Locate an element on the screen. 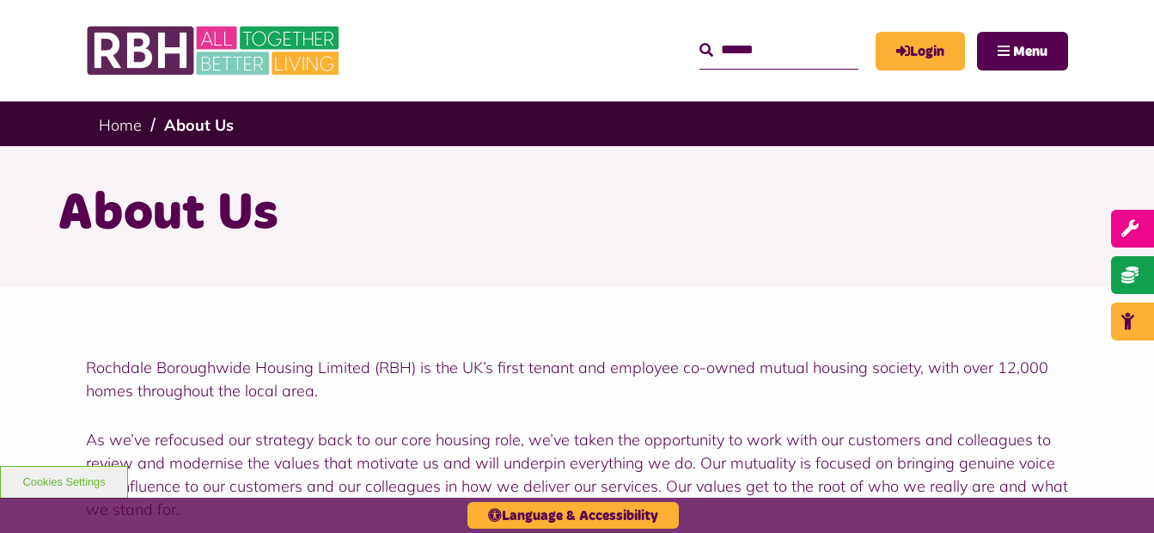 Image resolution: width=1154 pixels, height=533 pixels. span: Menu is located at coordinates (1030, 52).